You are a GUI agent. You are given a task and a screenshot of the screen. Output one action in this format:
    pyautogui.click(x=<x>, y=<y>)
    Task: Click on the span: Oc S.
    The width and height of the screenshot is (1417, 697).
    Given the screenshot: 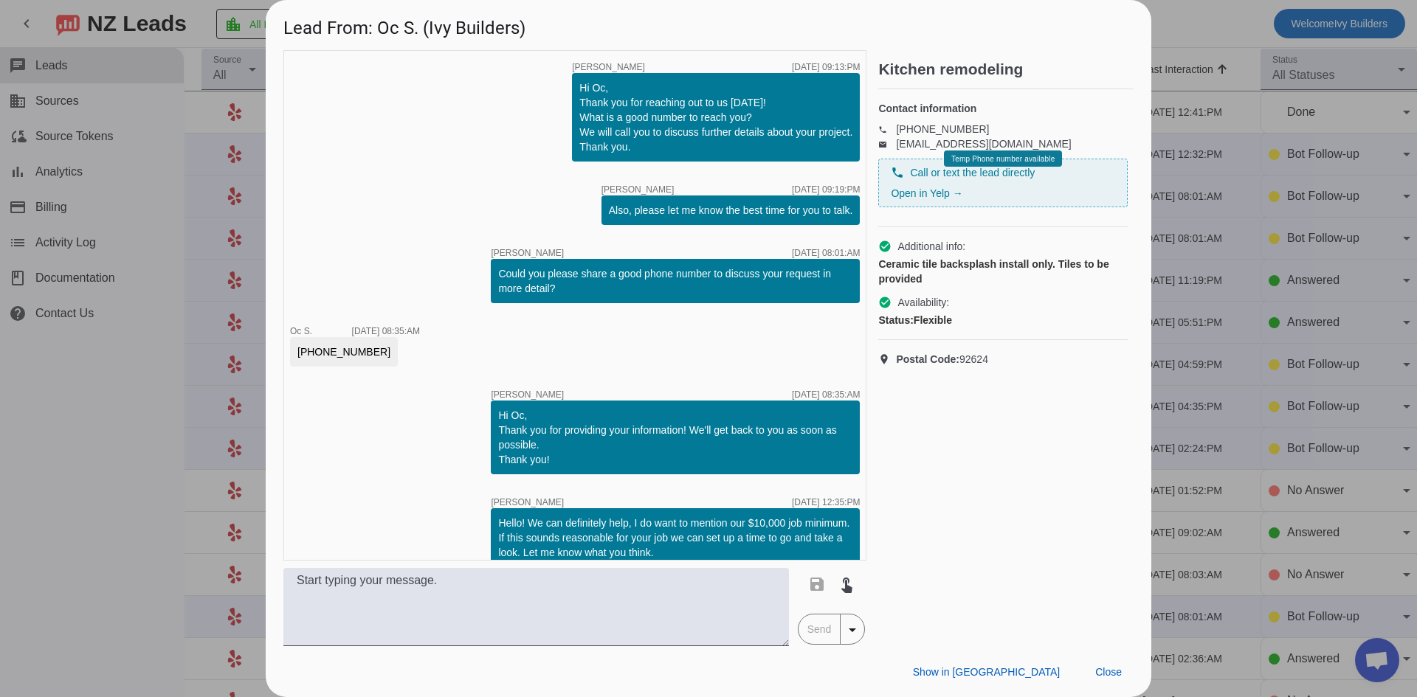 What is the action you would take?
    pyautogui.click(x=301, y=331)
    